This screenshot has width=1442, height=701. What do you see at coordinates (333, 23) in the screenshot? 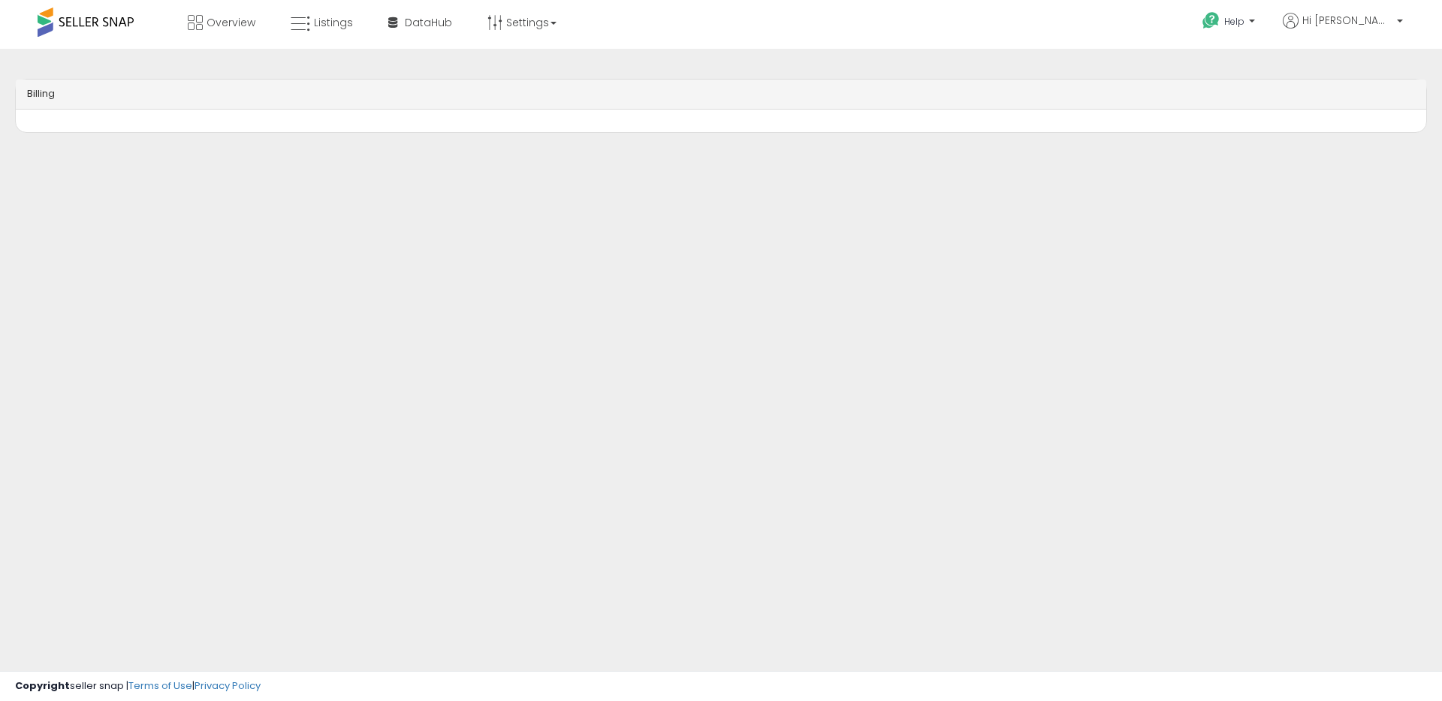
I see `span: Listings` at bounding box center [333, 23].